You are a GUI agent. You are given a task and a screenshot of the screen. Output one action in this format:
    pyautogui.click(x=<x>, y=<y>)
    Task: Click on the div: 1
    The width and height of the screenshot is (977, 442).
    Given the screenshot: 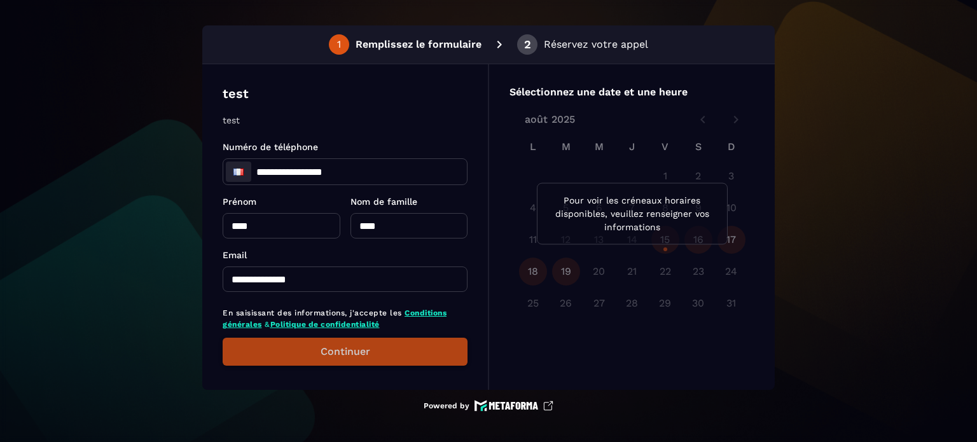 What is the action you would take?
    pyautogui.click(x=339, y=45)
    